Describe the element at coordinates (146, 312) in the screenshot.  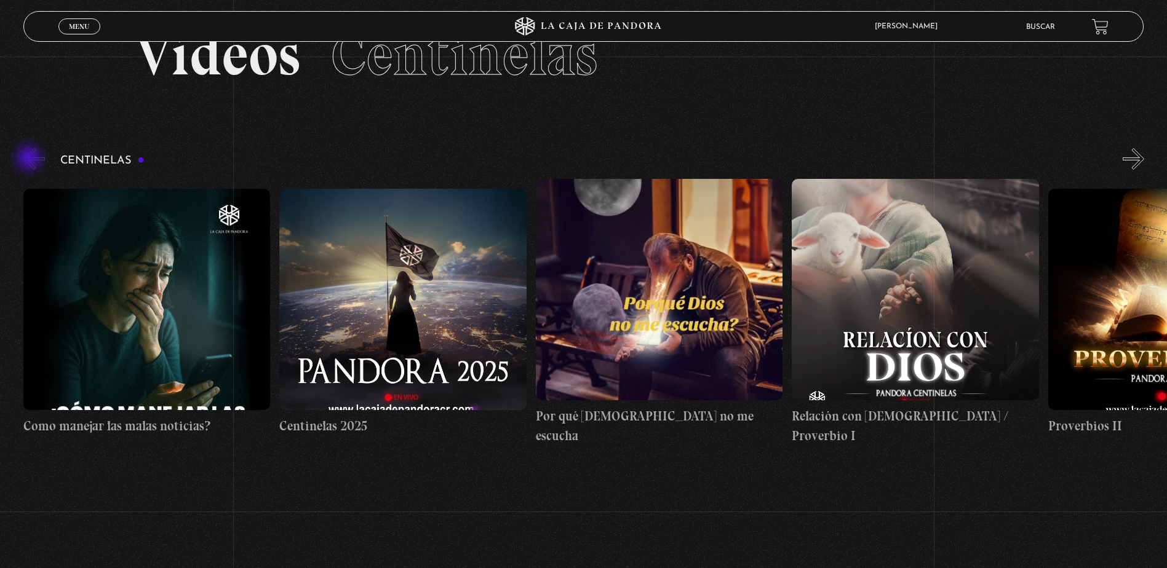
I see `a: Como manejar las malas noticias?` at that location.